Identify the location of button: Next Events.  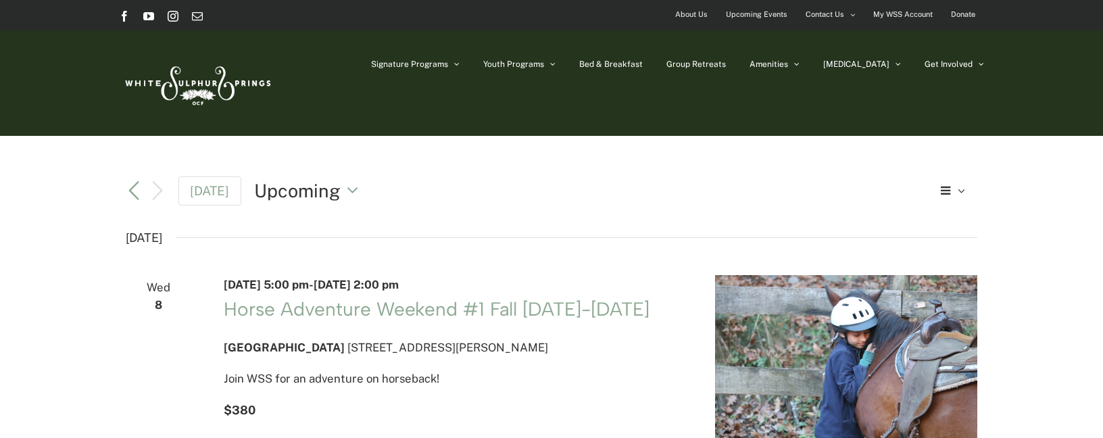
(157, 191).